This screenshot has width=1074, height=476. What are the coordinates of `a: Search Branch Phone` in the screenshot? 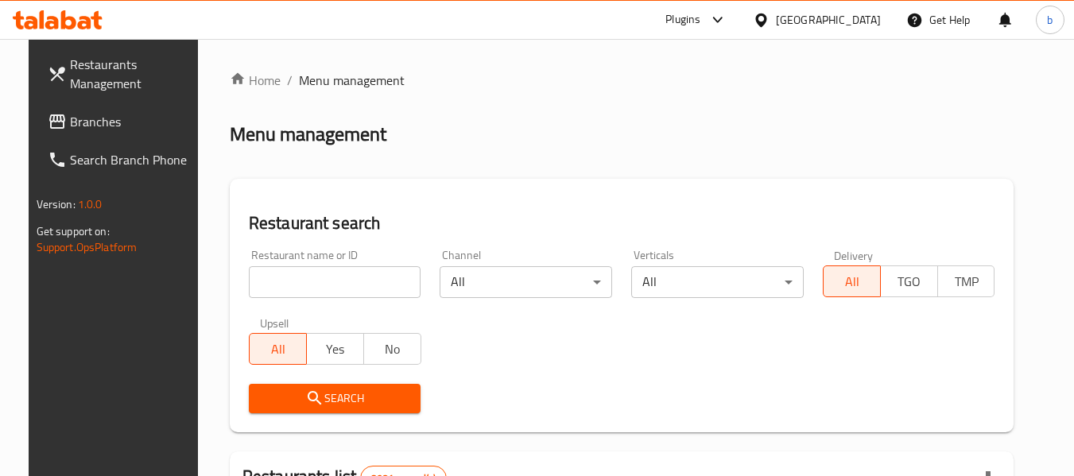 It's located at (122, 160).